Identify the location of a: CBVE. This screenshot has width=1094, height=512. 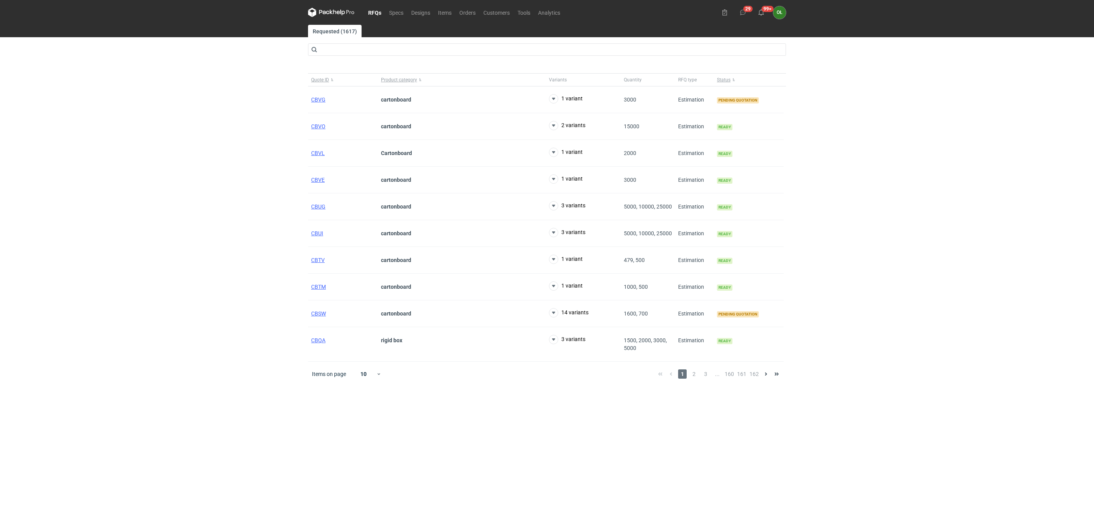
(318, 180).